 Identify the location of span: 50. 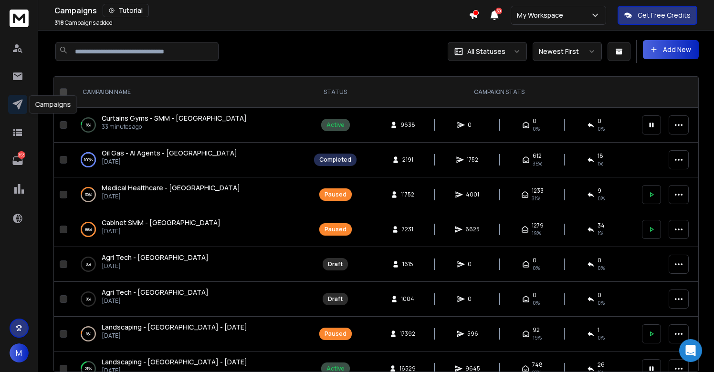
(499, 11).